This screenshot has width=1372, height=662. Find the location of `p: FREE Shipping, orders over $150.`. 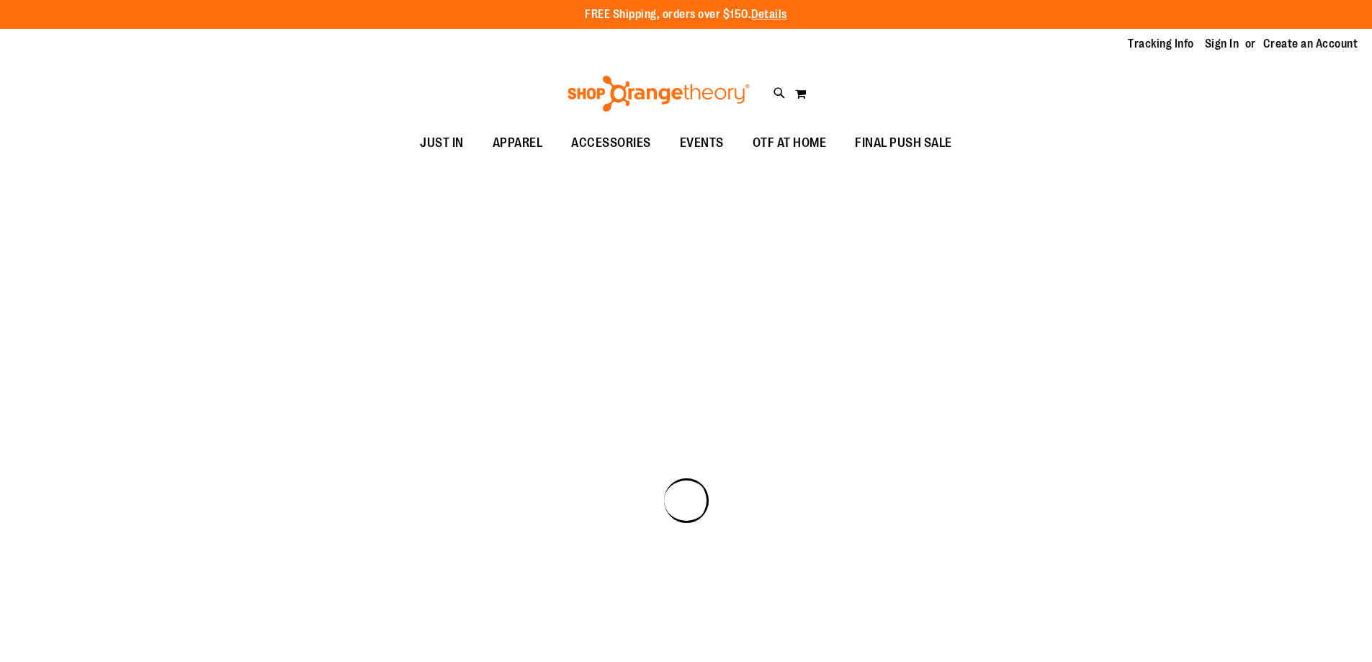

p: FREE Shipping, orders over $150. is located at coordinates (685, 14).